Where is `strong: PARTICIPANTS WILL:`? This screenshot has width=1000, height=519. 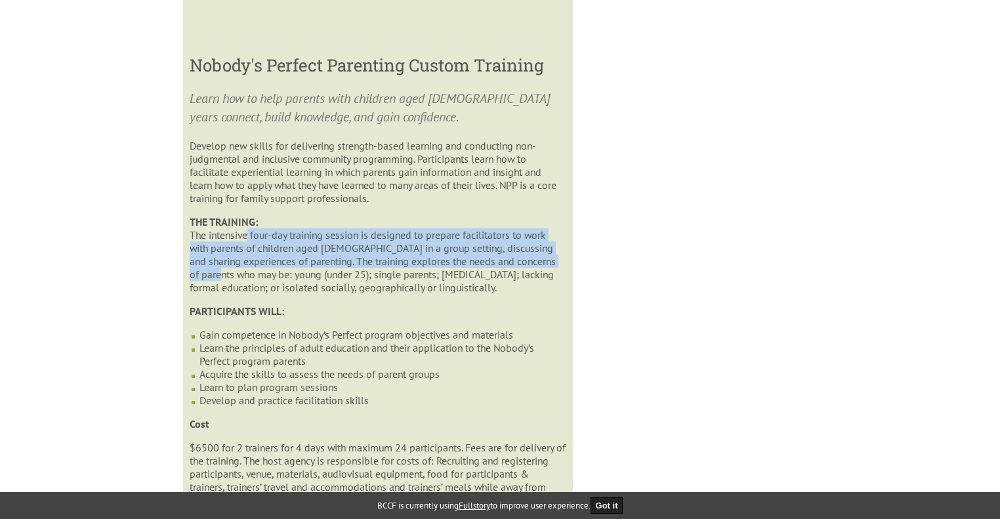 strong: PARTICIPANTS WILL: is located at coordinates (237, 311).